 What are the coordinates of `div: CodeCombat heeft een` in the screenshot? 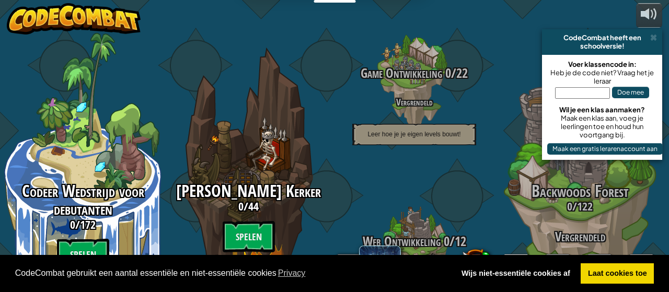 It's located at (602, 38).